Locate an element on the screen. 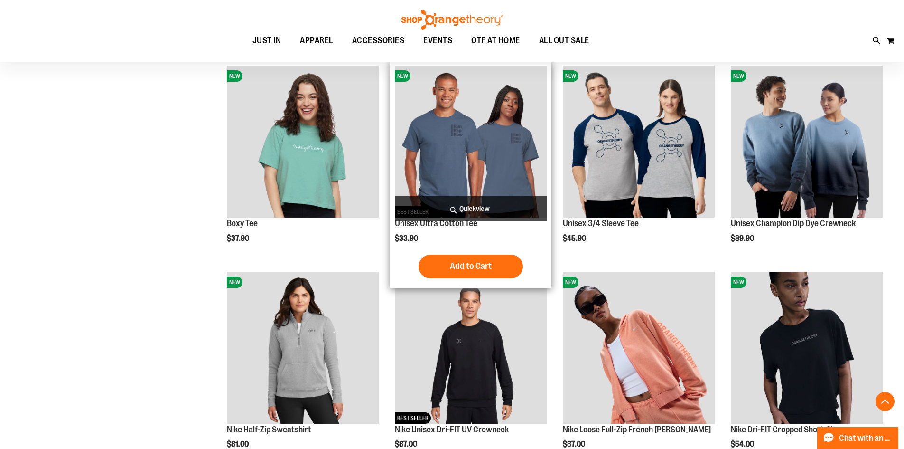  a: Nike Dri-FIT Cropped Short-SleeveNEW is located at coordinates (807, 348).